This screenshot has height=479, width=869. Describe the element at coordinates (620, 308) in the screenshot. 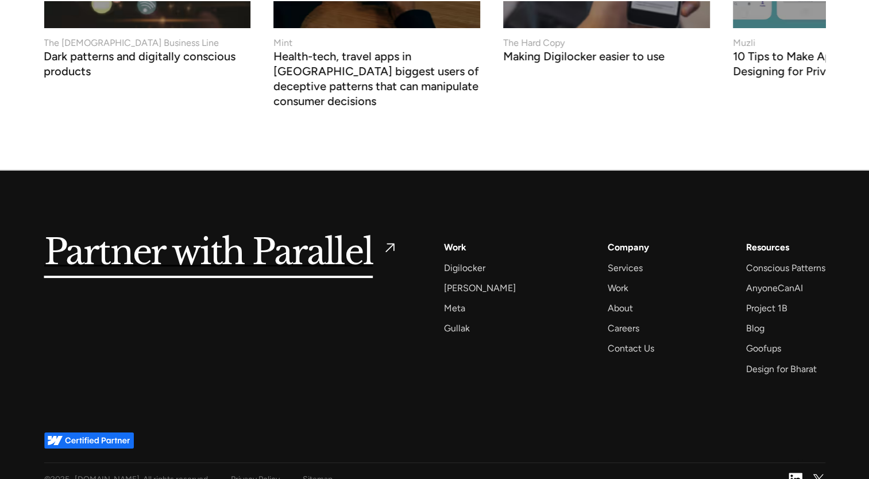

I see `div: About` at that location.